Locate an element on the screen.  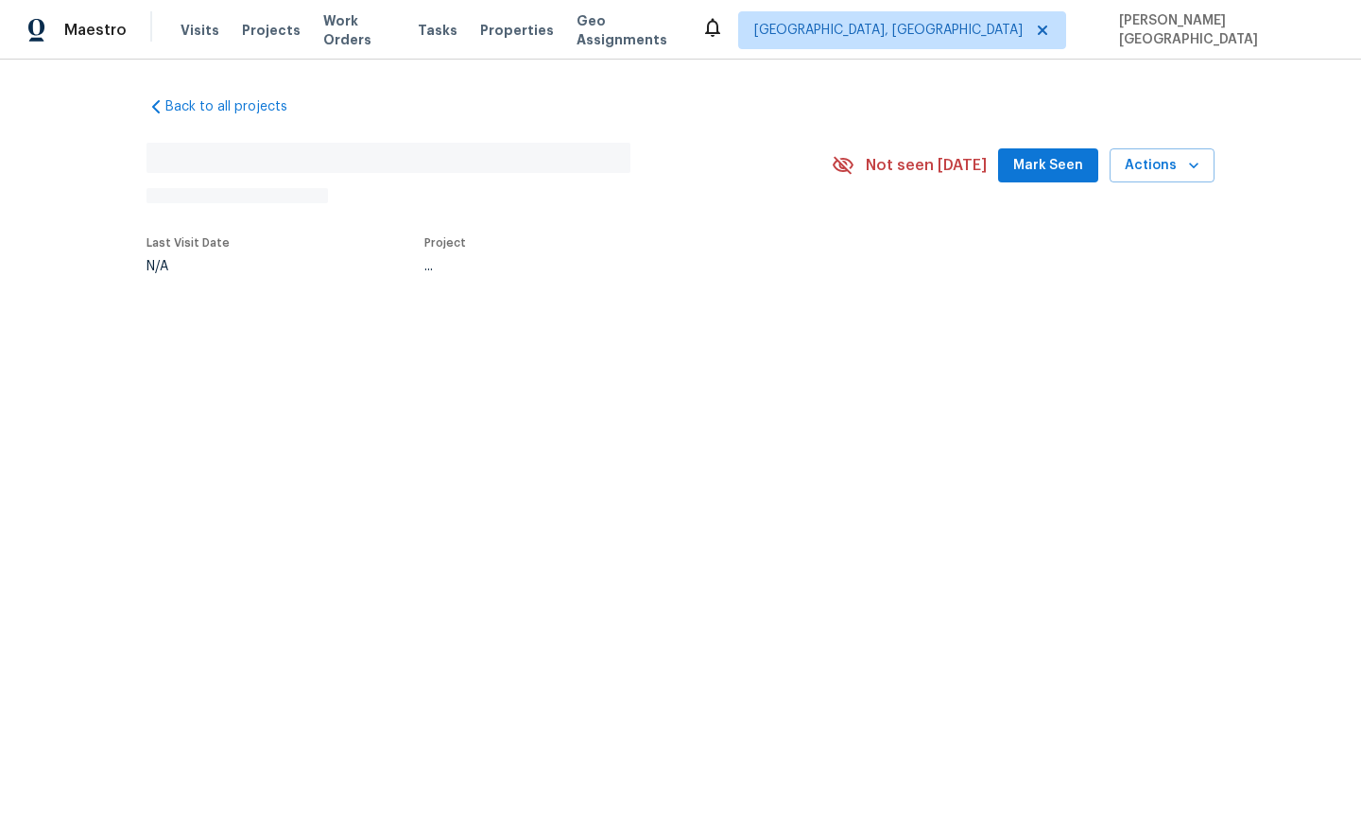
span: Mark Seen is located at coordinates (1048, 165).